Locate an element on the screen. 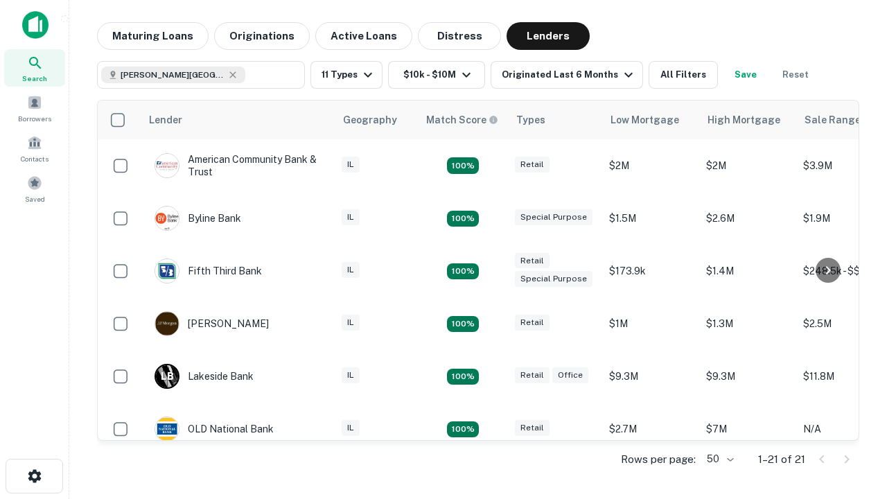 This screenshot has height=499, width=887. p: Rows per page: is located at coordinates (658, 460).